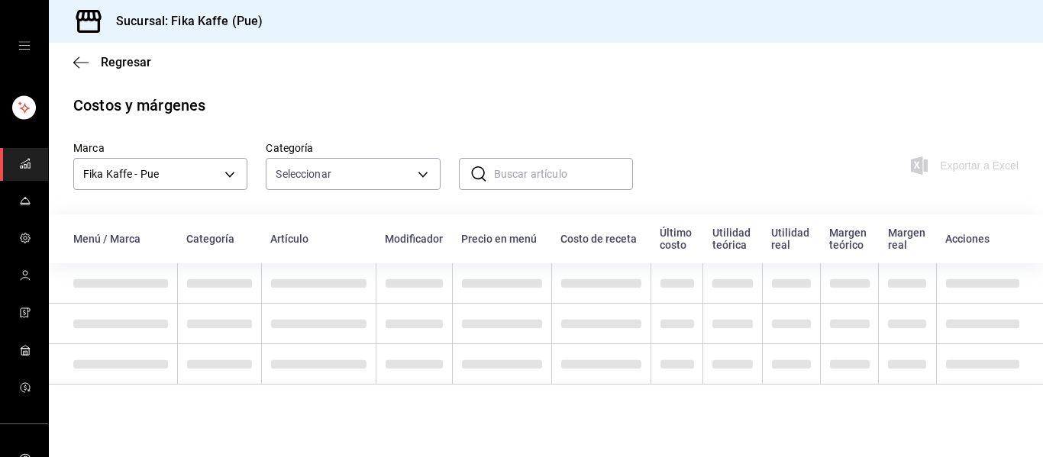  What do you see at coordinates (907, 239) in the screenshot?
I see `th: Margen real` at bounding box center [907, 239].